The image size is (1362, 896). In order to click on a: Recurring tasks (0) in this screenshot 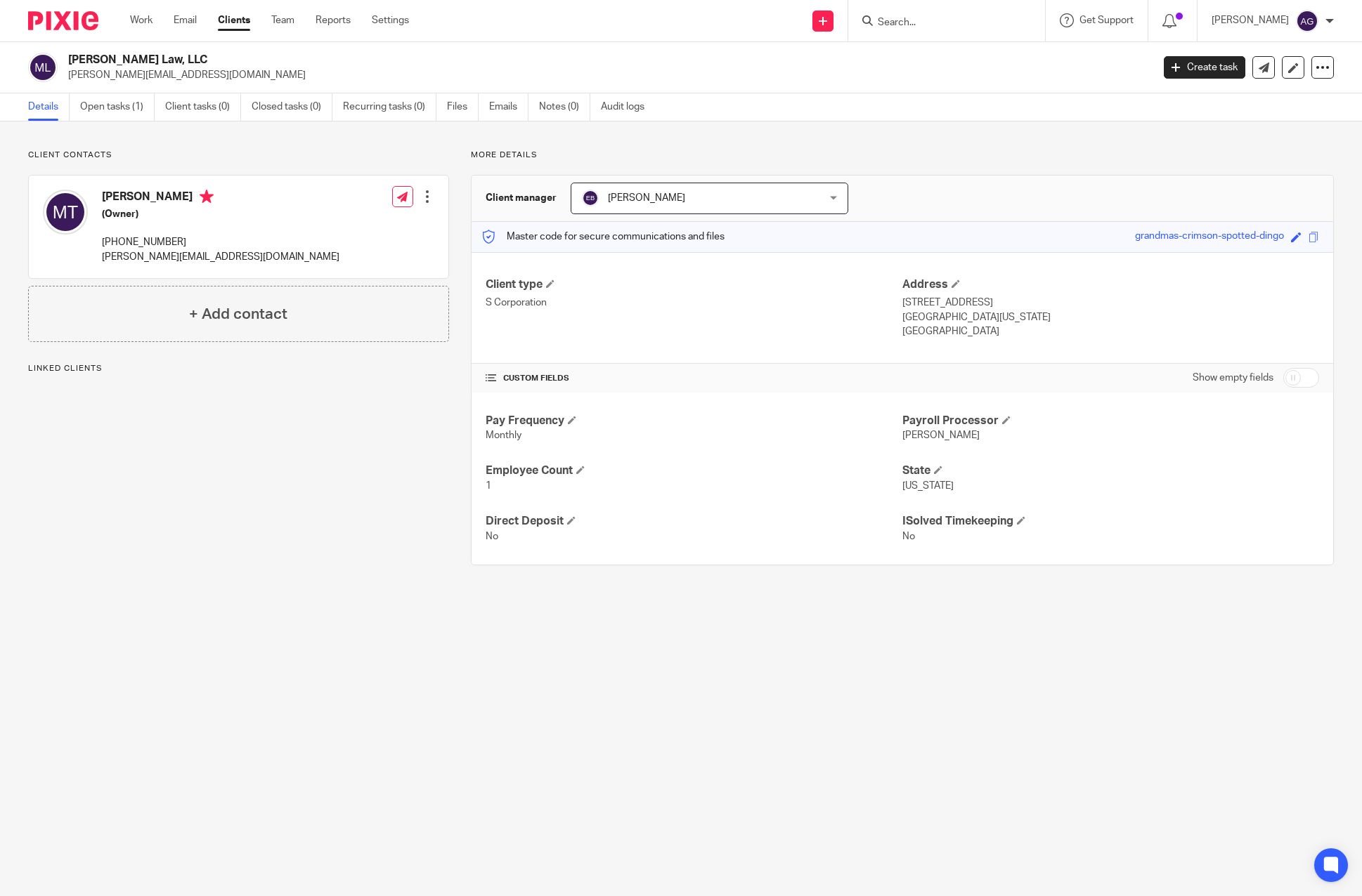, I will do `click(389, 107)`.